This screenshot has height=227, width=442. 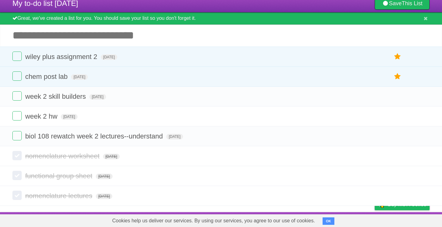 What do you see at coordinates (329, 221) in the screenshot?
I see `button: OK` at bounding box center [329, 221].